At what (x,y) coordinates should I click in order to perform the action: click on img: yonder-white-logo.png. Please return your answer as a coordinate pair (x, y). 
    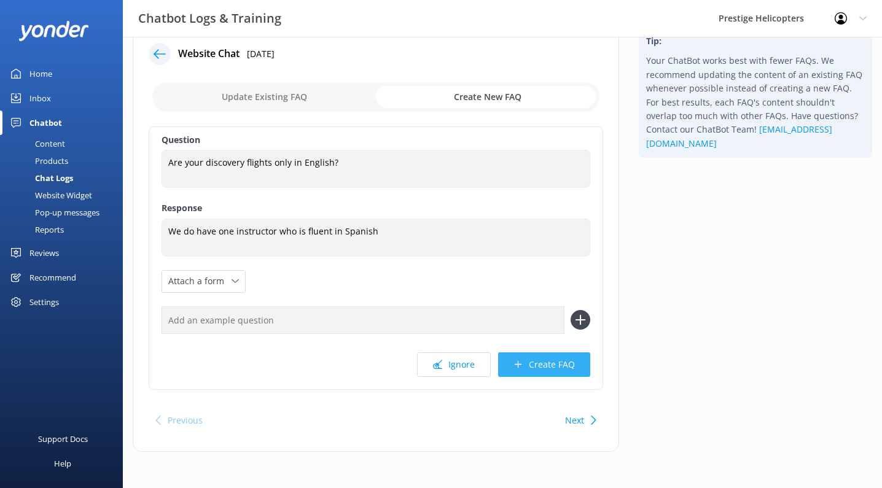
    Looking at the image, I should click on (53, 31).